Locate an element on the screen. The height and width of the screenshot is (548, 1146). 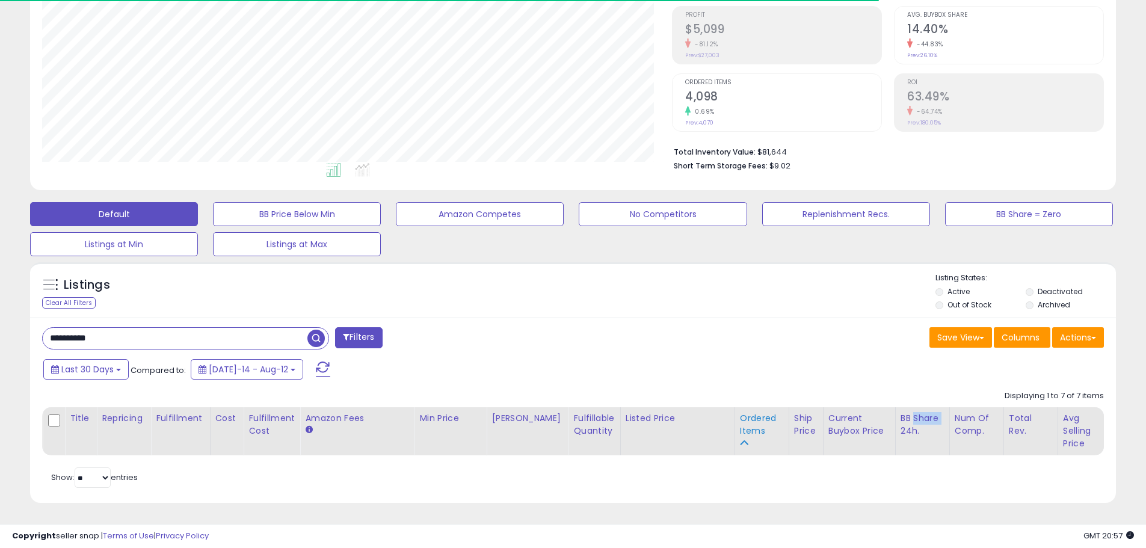
small: -64.74% is located at coordinates (927, 111).